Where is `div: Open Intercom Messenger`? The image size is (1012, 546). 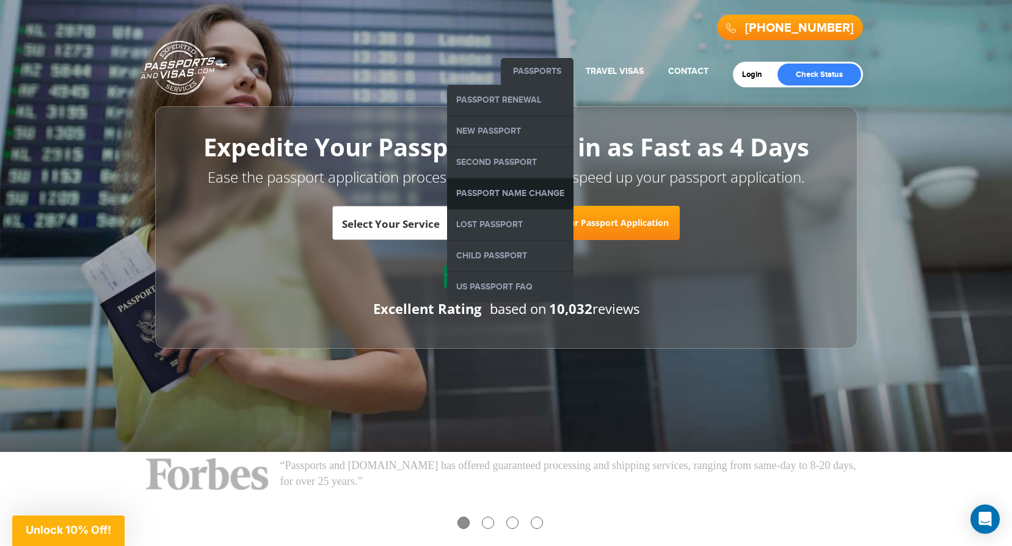
div: Open Intercom Messenger is located at coordinates (985, 519).